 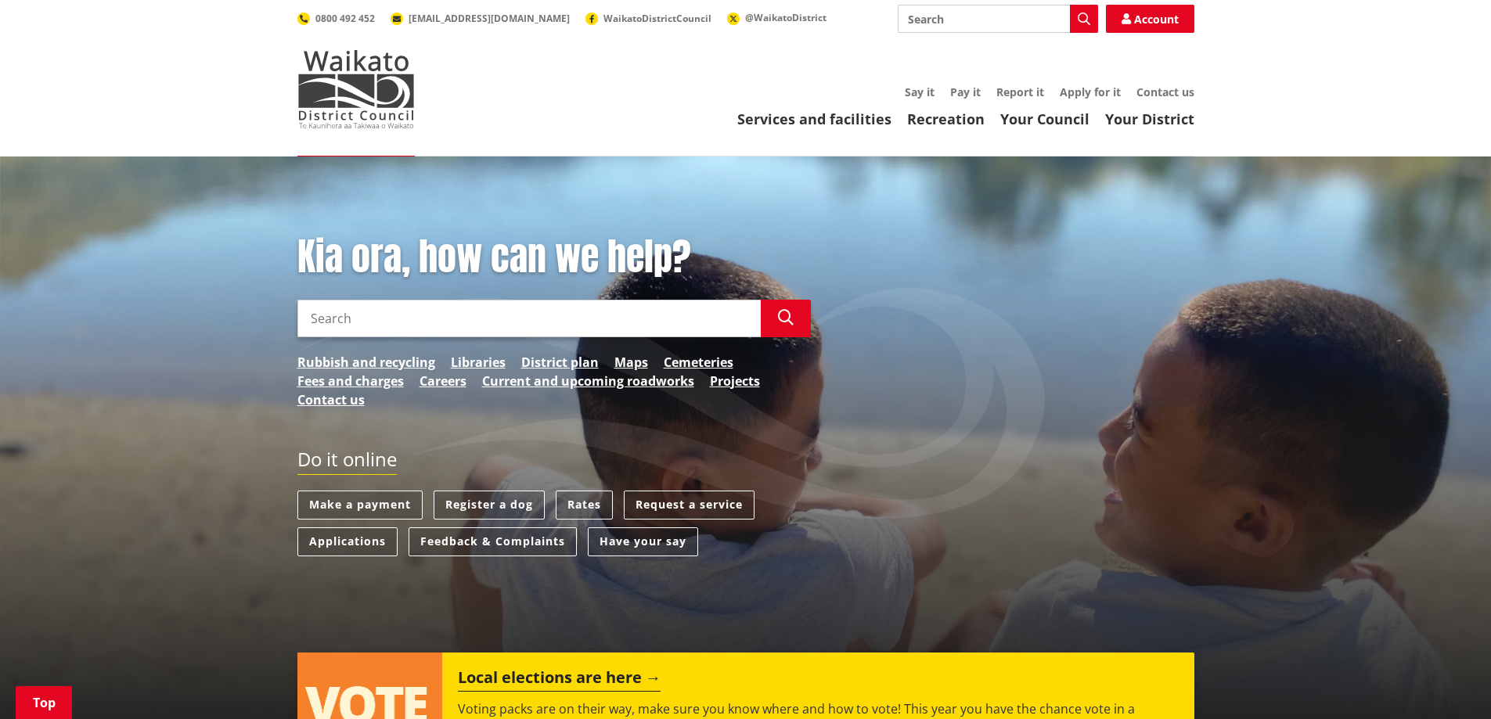 What do you see at coordinates (642, 542) in the screenshot?
I see `a: Have your say` at bounding box center [642, 542].